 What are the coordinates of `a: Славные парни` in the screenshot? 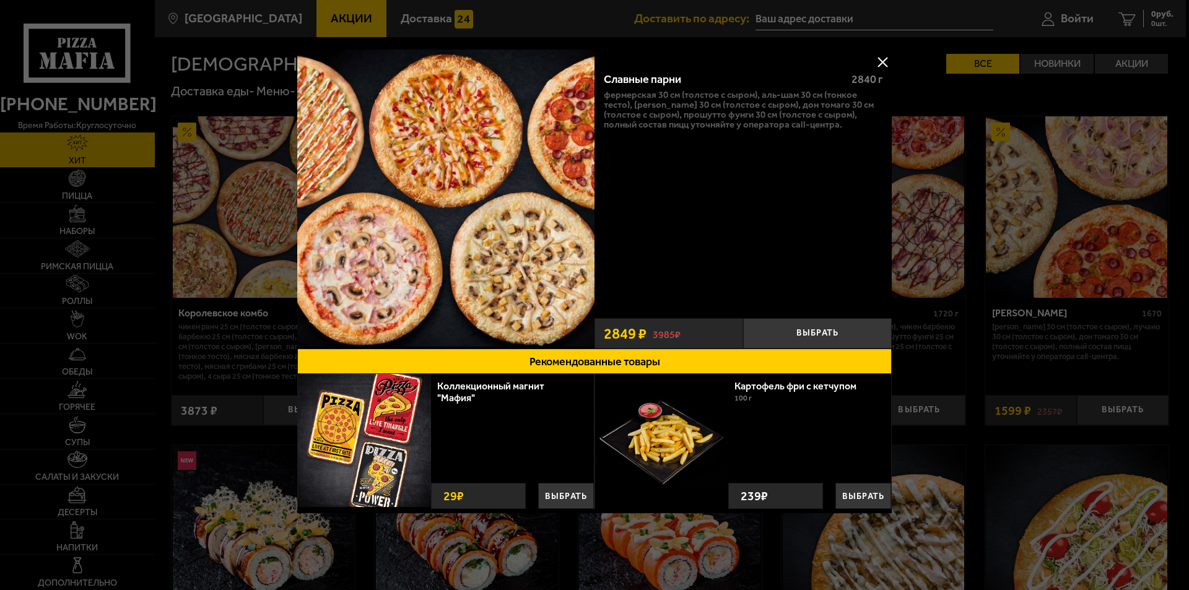 It's located at (446, 199).